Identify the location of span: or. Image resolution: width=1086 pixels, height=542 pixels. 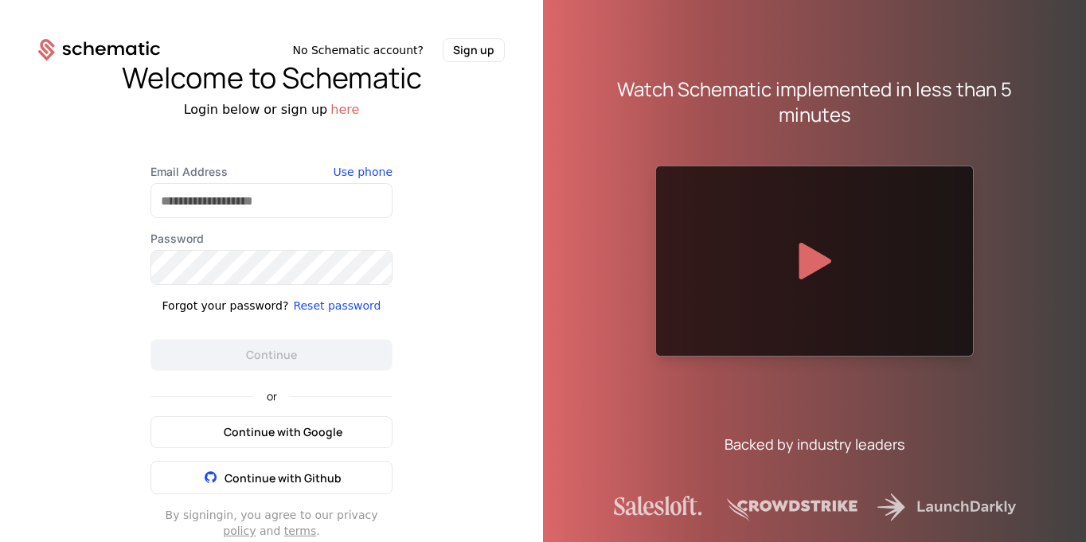
(272, 397).